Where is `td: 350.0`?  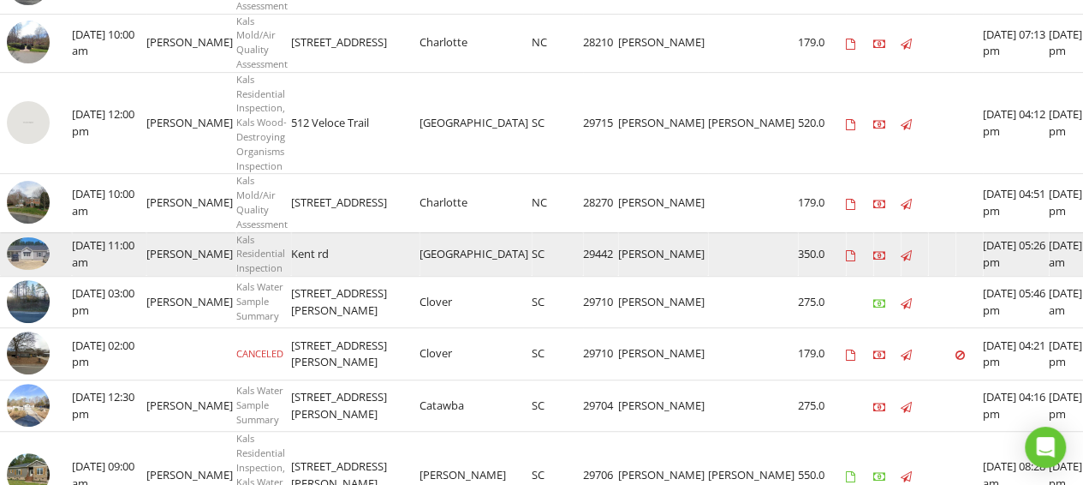
td: 350.0 is located at coordinates (822, 253).